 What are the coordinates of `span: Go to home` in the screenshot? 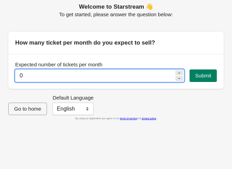 It's located at (28, 109).